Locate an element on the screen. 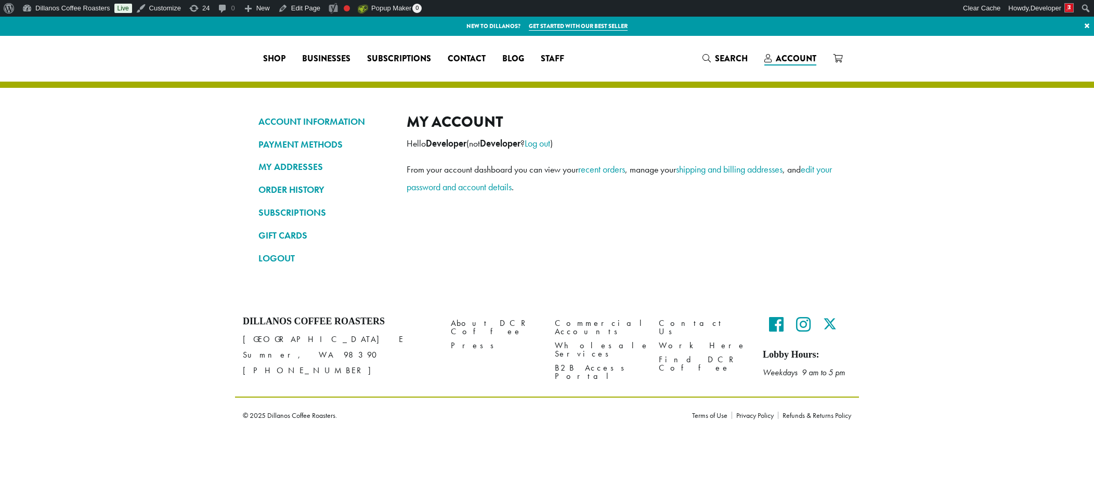 The height and width of the screenshot is (500, 1094). a: Refunds & Returns Policy is located at coordinates (814, 415).